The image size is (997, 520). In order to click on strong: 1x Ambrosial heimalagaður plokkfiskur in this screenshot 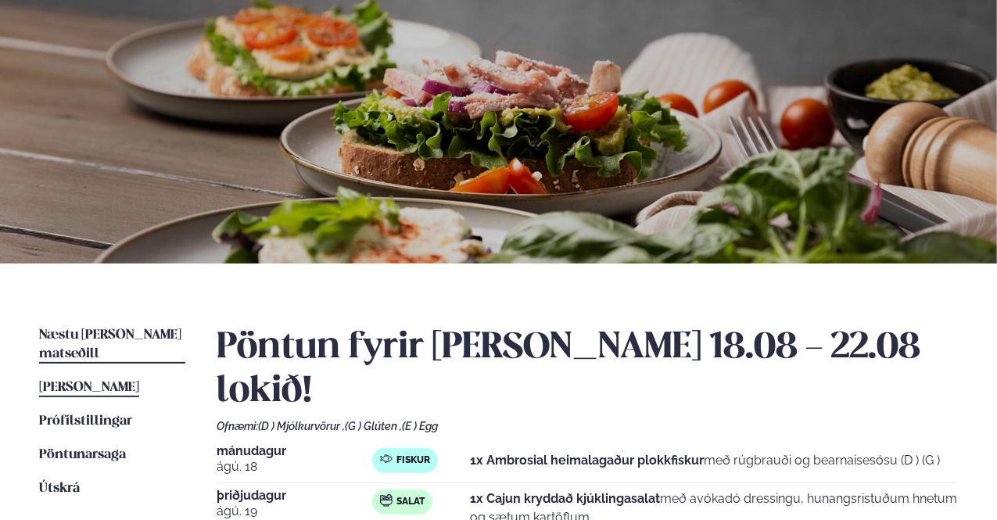, I will do `click(587, 460)`.